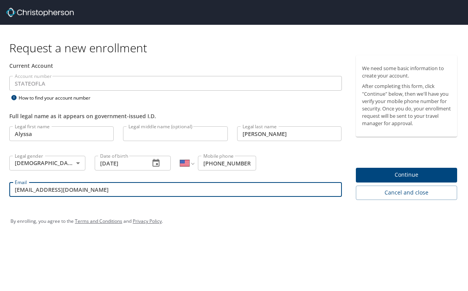 The width and height of the screenshot is (468, 291). What do you see at coordinates (227, 163) in the screenshot?
I see `input: Enter phone number` at bounding box center [227, 163].